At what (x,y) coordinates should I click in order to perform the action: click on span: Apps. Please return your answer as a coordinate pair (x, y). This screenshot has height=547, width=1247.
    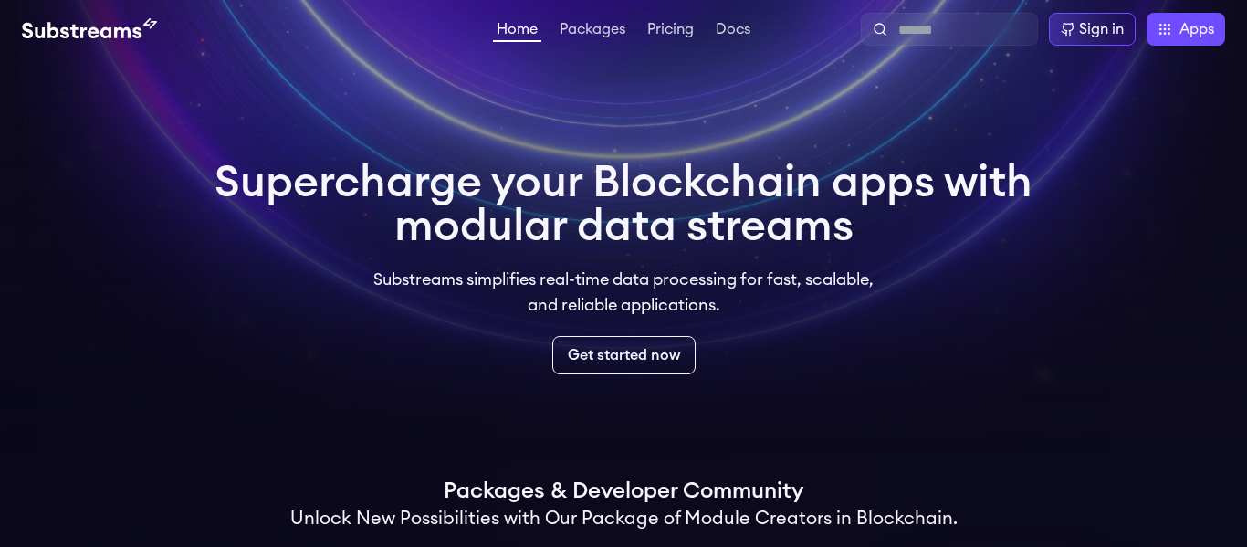
    Looking at the image, I should click on (1197, 29).